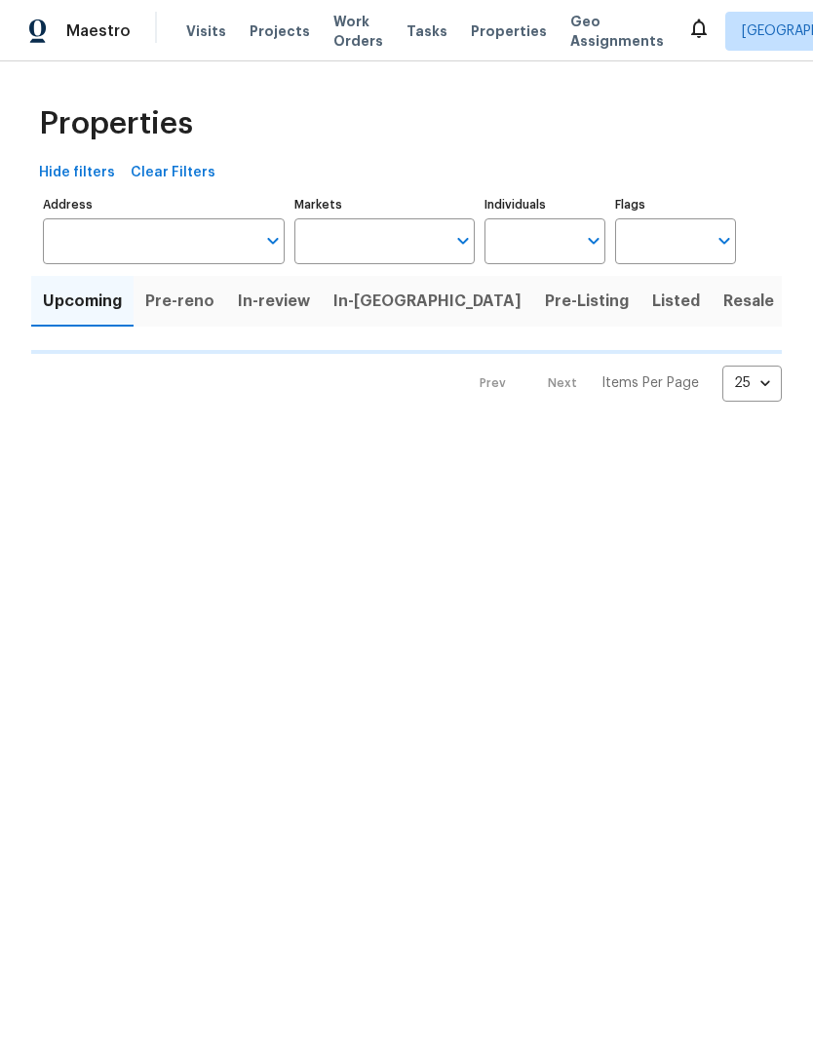 This screenshot has height=1048, width=813. What do you see at coordinates (172, 172) in the screenshot?
I see `button: Clear Filters` at bounding box center [172, 172].